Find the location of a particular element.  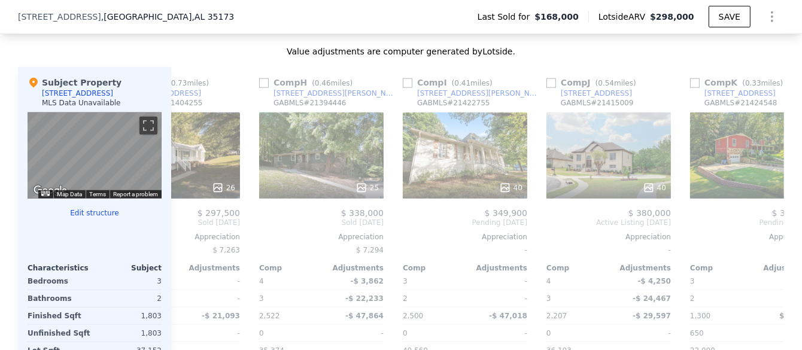

button: Map Data is located at coordinates (69, 195).